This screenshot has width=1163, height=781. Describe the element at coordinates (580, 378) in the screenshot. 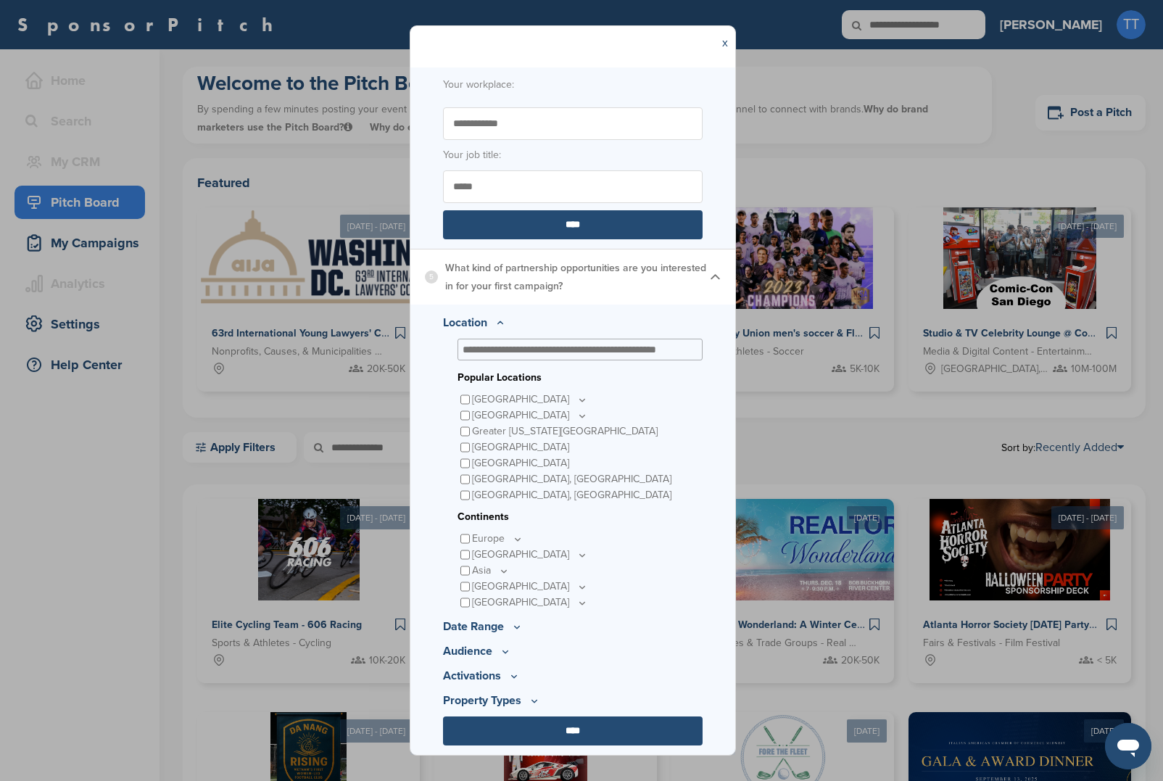

I see `h3: Popular Locations` at that location.